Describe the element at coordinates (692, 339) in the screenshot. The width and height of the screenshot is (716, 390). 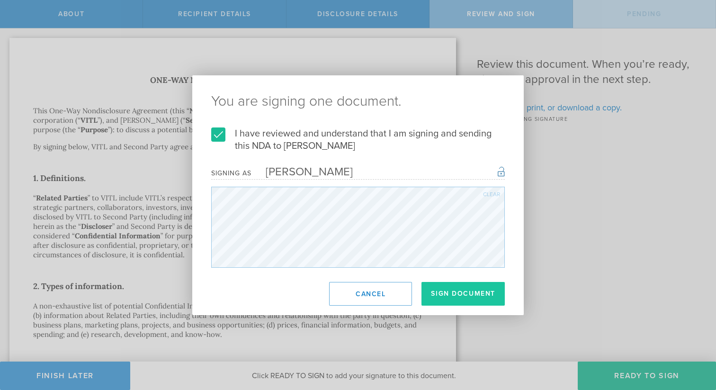
I see `div: Chat Widget` at that location.